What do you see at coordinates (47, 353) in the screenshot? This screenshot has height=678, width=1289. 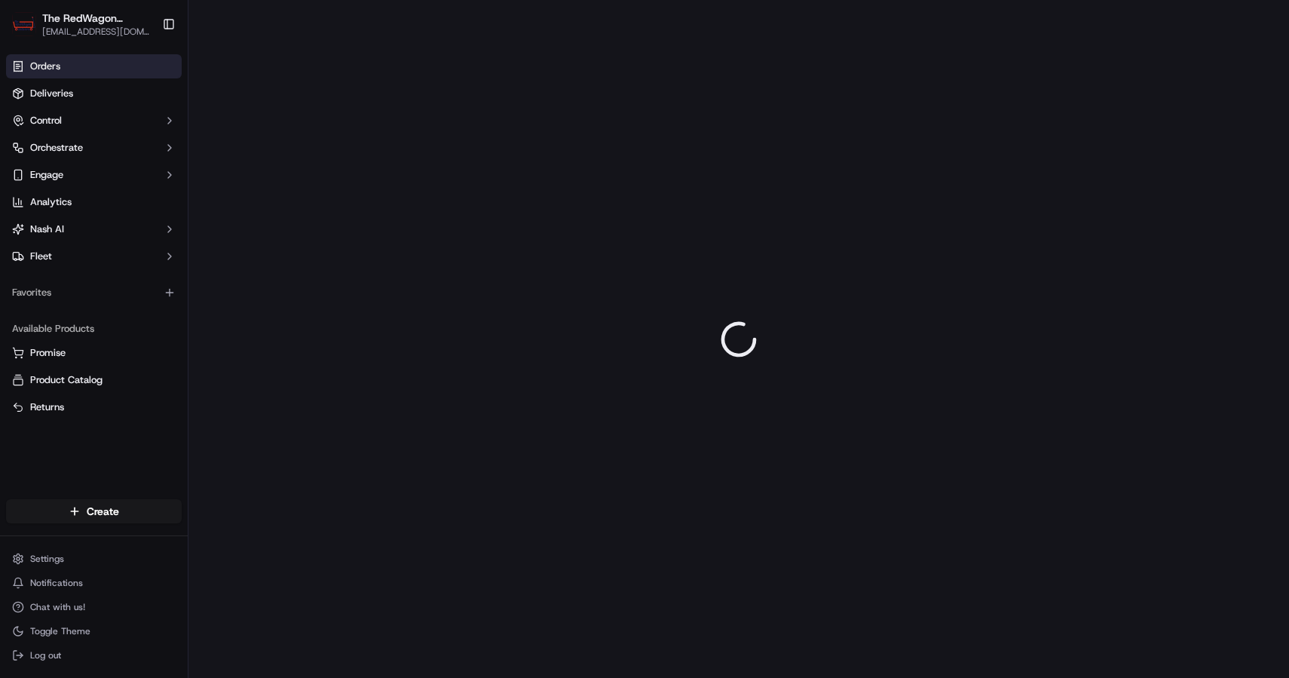 I see `span: Promise` at bounding box center [47, 353].